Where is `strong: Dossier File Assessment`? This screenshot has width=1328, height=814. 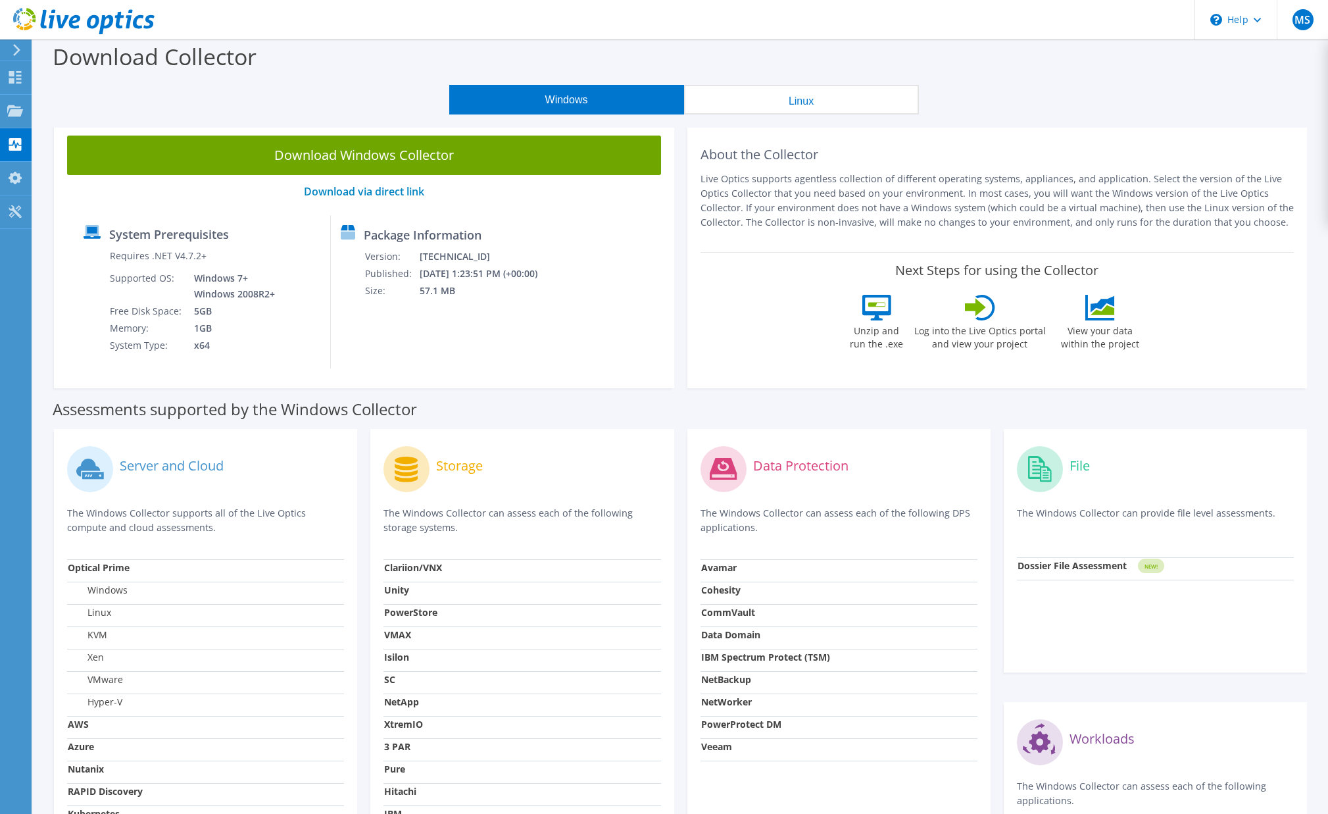 strong: Dossier File Assessment is located at coordinates (1072, 565).